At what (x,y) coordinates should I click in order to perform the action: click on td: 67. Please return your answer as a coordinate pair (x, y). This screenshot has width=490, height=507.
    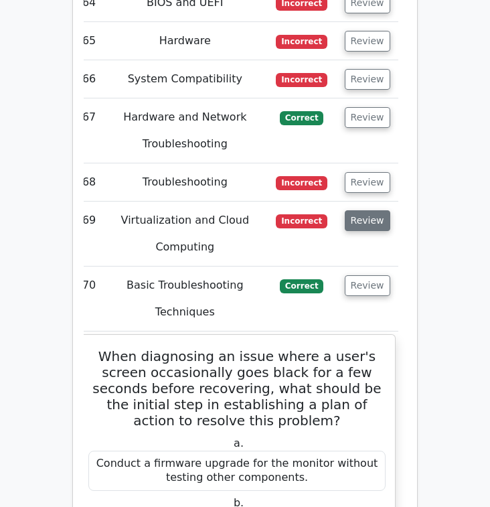
    Looking at the image, I should click on (89, 131).